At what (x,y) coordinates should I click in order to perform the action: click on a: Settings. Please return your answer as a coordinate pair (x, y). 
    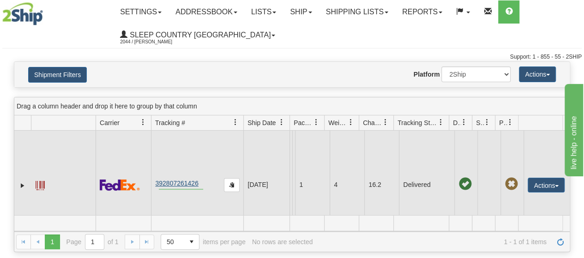
    Looking at the image, I should click on (141, 12).